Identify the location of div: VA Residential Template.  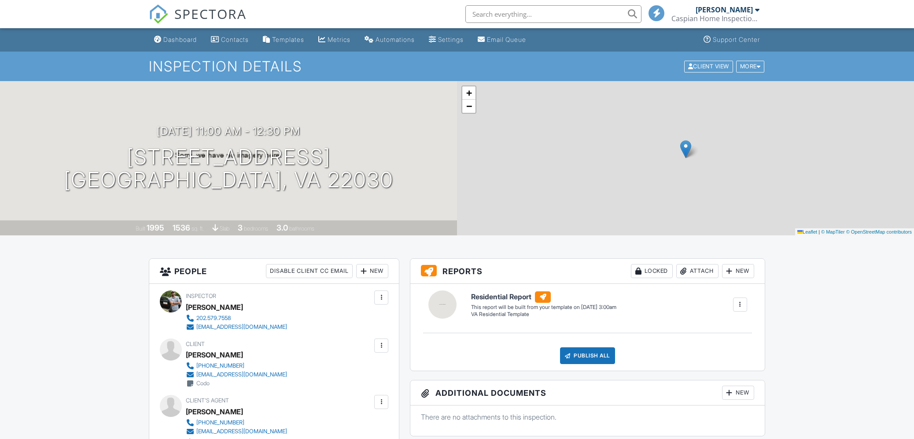
(544, 314).